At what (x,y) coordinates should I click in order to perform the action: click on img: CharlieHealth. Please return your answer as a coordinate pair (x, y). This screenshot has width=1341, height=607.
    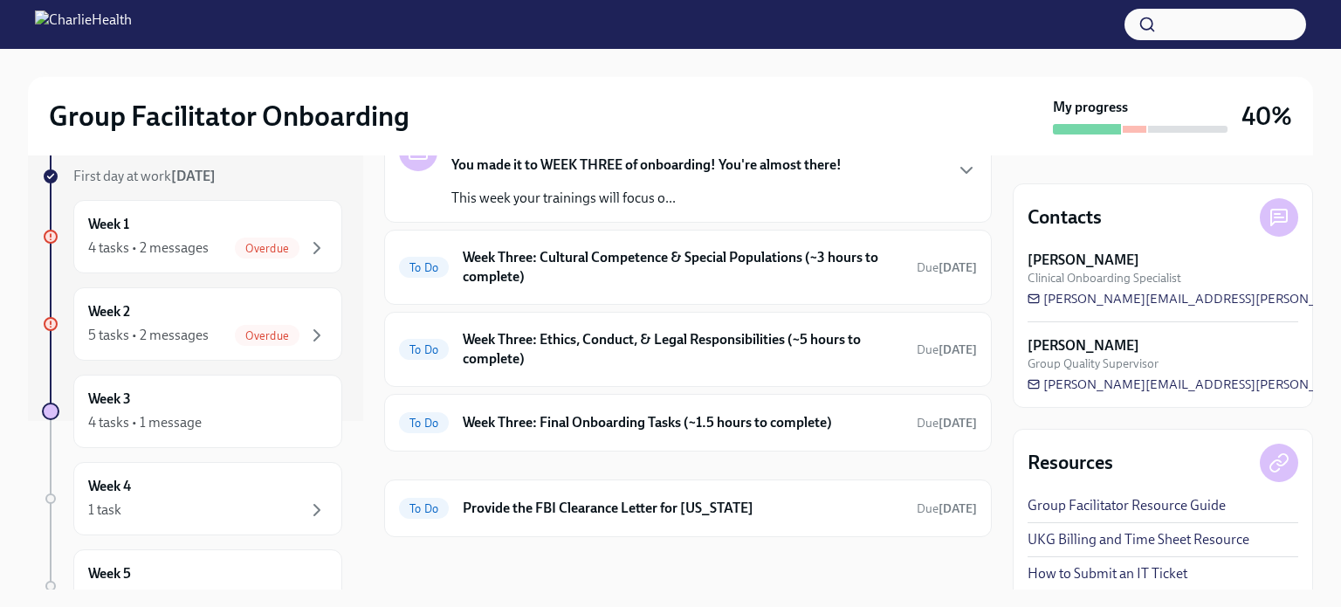
    Looking at the image, I should click on (83, 24).